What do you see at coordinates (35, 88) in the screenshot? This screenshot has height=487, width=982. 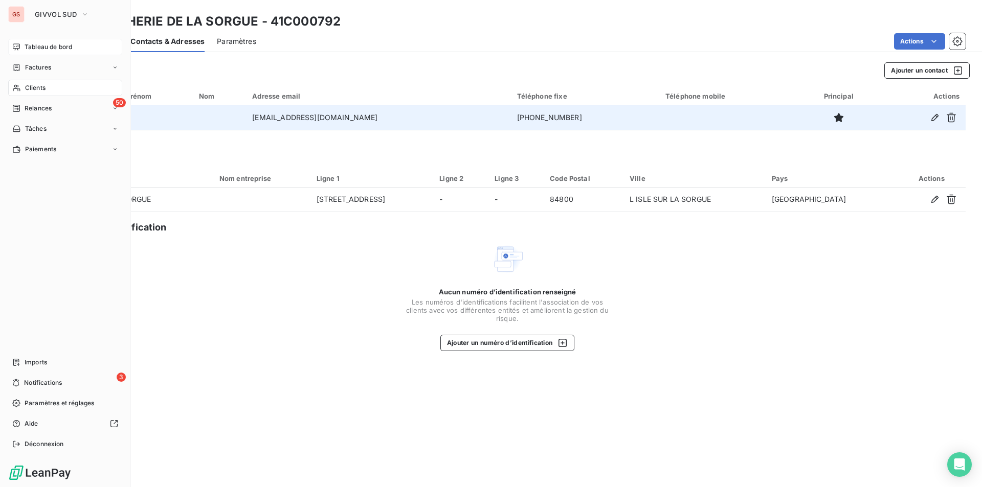 I see `span: Clients` at bounding box center [35, 88].